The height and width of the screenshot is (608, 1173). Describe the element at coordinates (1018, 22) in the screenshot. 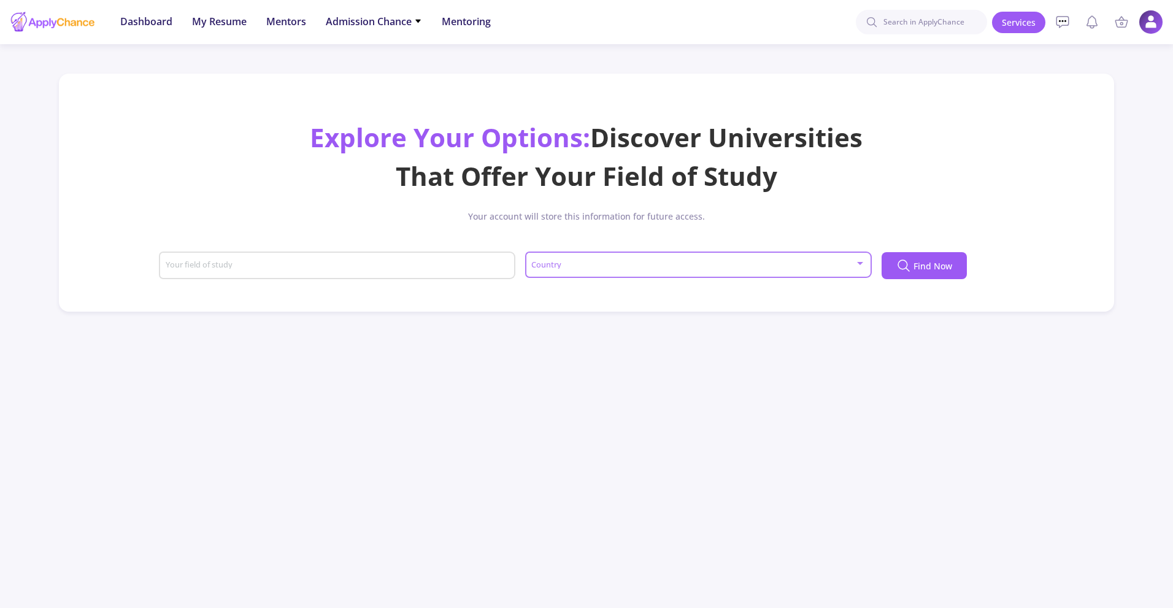

I see `a: Services` at that location.